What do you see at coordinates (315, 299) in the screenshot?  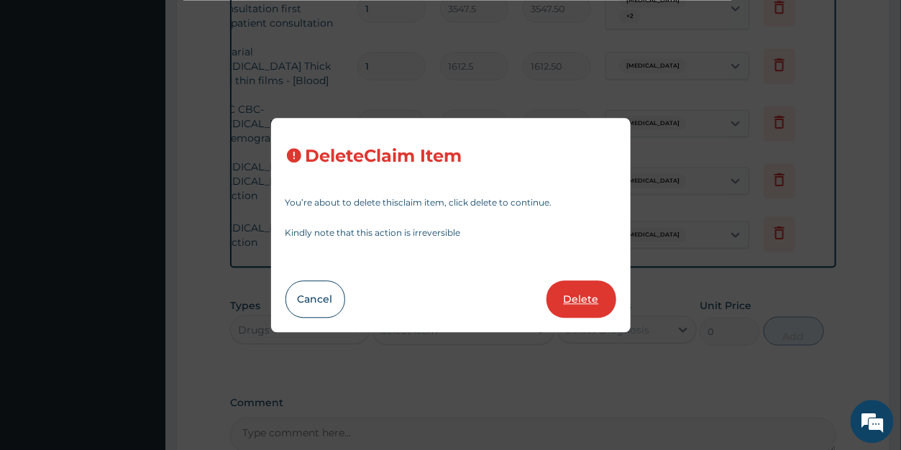 I see `button: Cancel` at bounding box center [315, 299].